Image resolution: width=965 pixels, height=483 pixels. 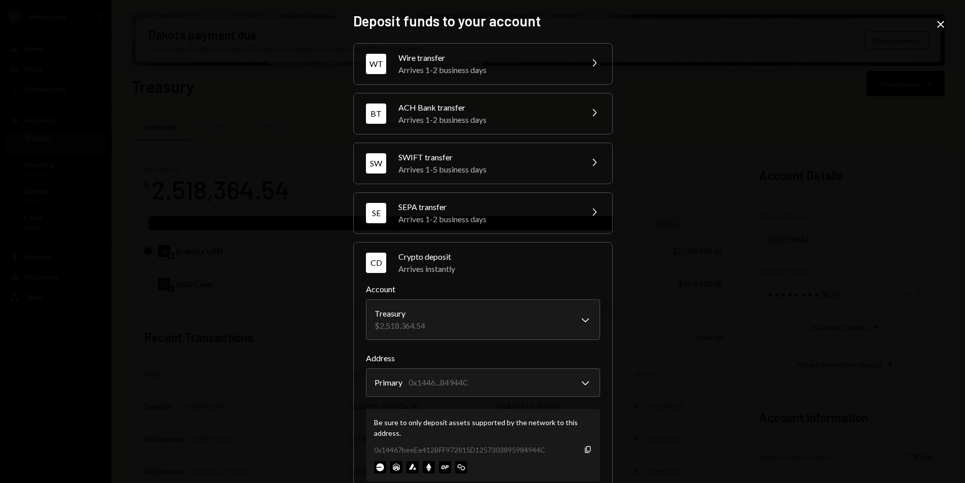 What do you see at coordinates (483, 319) in the screenshot?
I see `button: Account` at bounding box center [483, 319].